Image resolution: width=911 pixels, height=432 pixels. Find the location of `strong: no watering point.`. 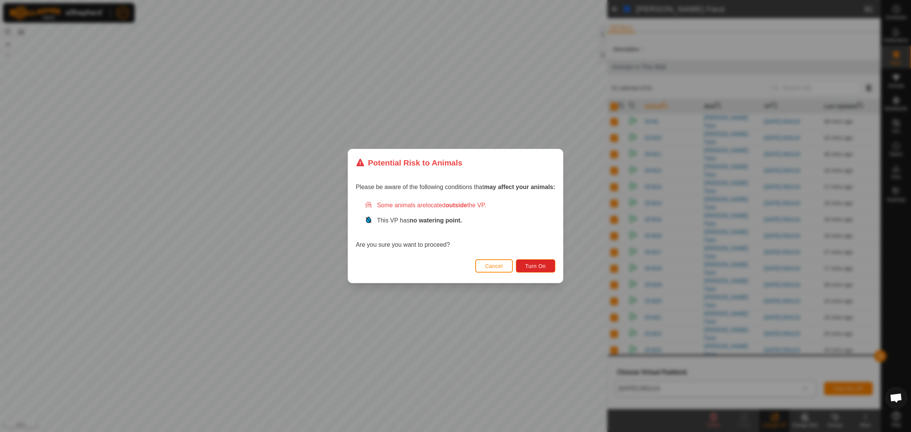

strong: no watering point. is located at coordinates (436, 220).